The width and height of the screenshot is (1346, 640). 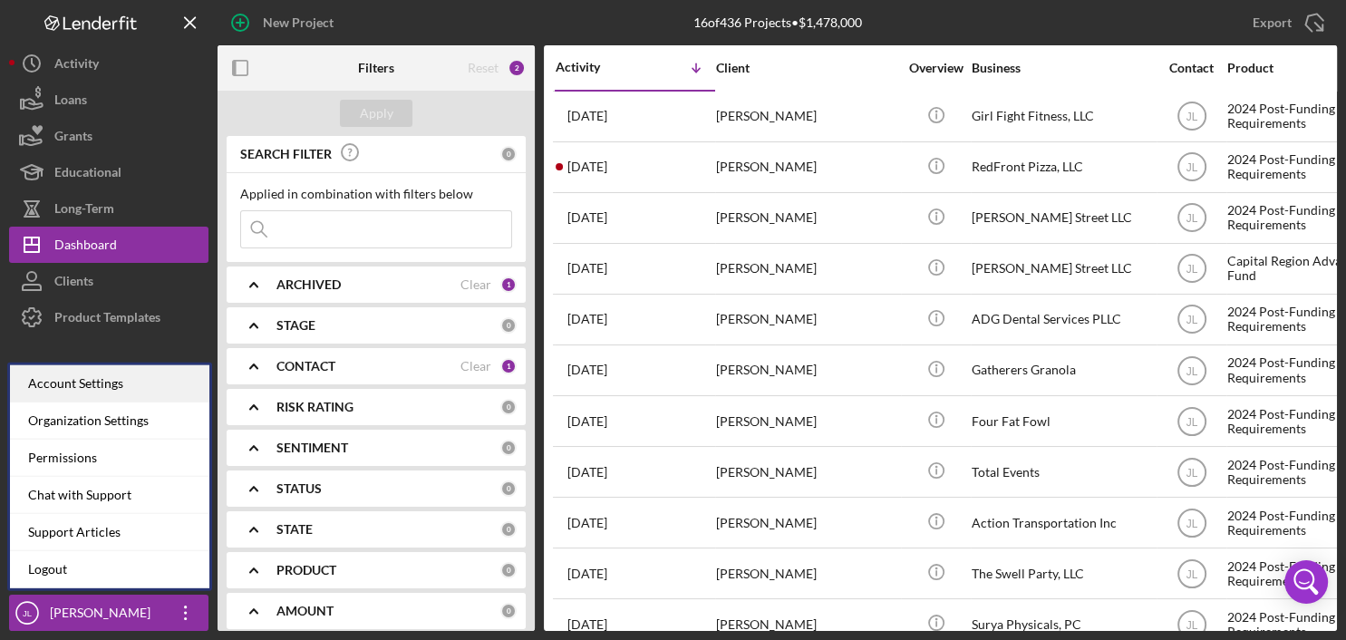 I want to click on b: STAGE, so click(x=295, y=325).